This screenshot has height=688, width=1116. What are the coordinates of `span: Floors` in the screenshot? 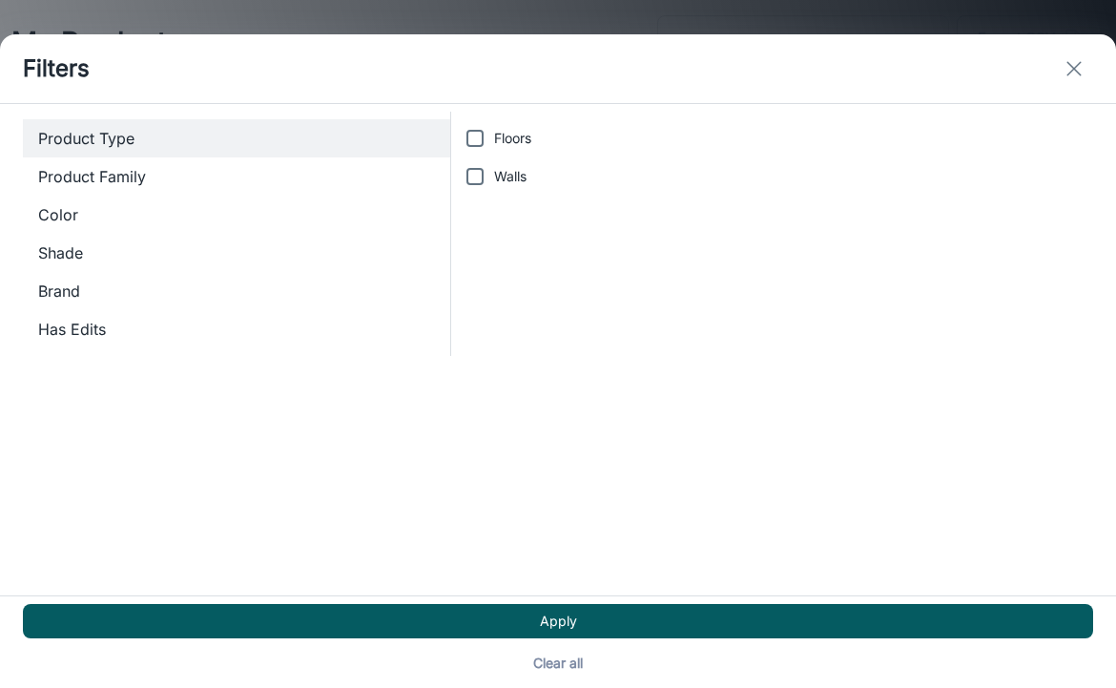 It's located at (512, 138).